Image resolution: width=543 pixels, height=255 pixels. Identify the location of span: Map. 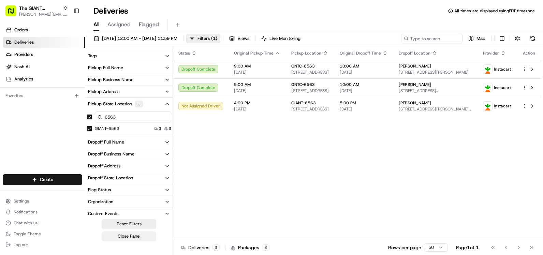
(481, 39).